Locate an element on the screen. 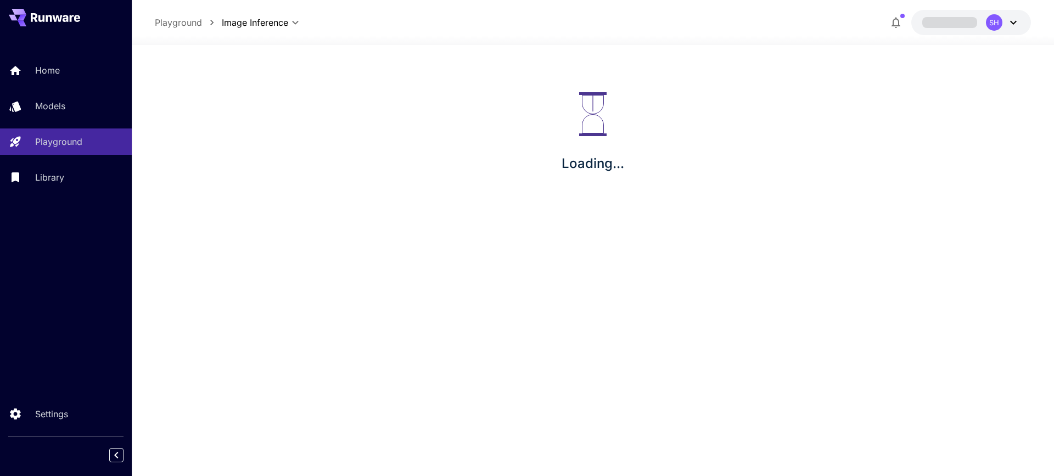 The width and height of the screenshot is (1054, 476). button: SH is located at coordinates (971, 23).